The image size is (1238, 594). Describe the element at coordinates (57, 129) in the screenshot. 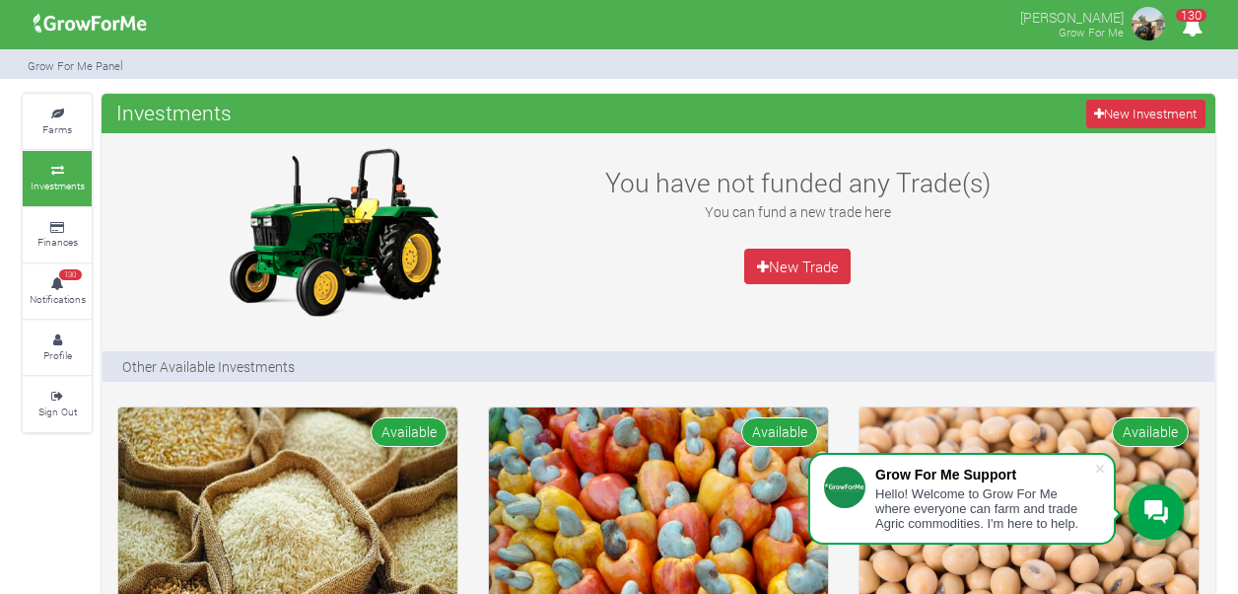

I see `small: Farms` at that location.